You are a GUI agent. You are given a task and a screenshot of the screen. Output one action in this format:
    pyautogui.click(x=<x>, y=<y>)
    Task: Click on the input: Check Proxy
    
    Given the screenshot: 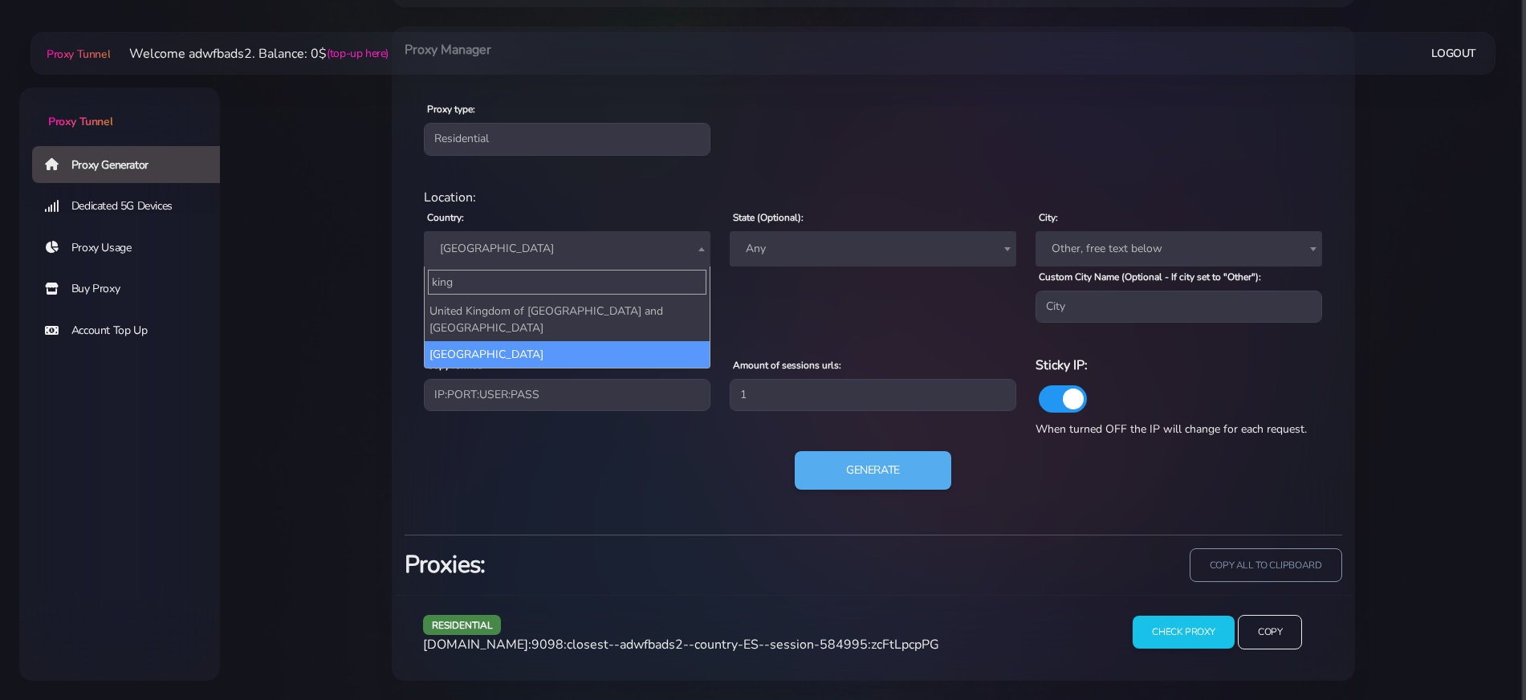 What is the action you would take?
    pyautogui.click(x=1183, y=632)
    